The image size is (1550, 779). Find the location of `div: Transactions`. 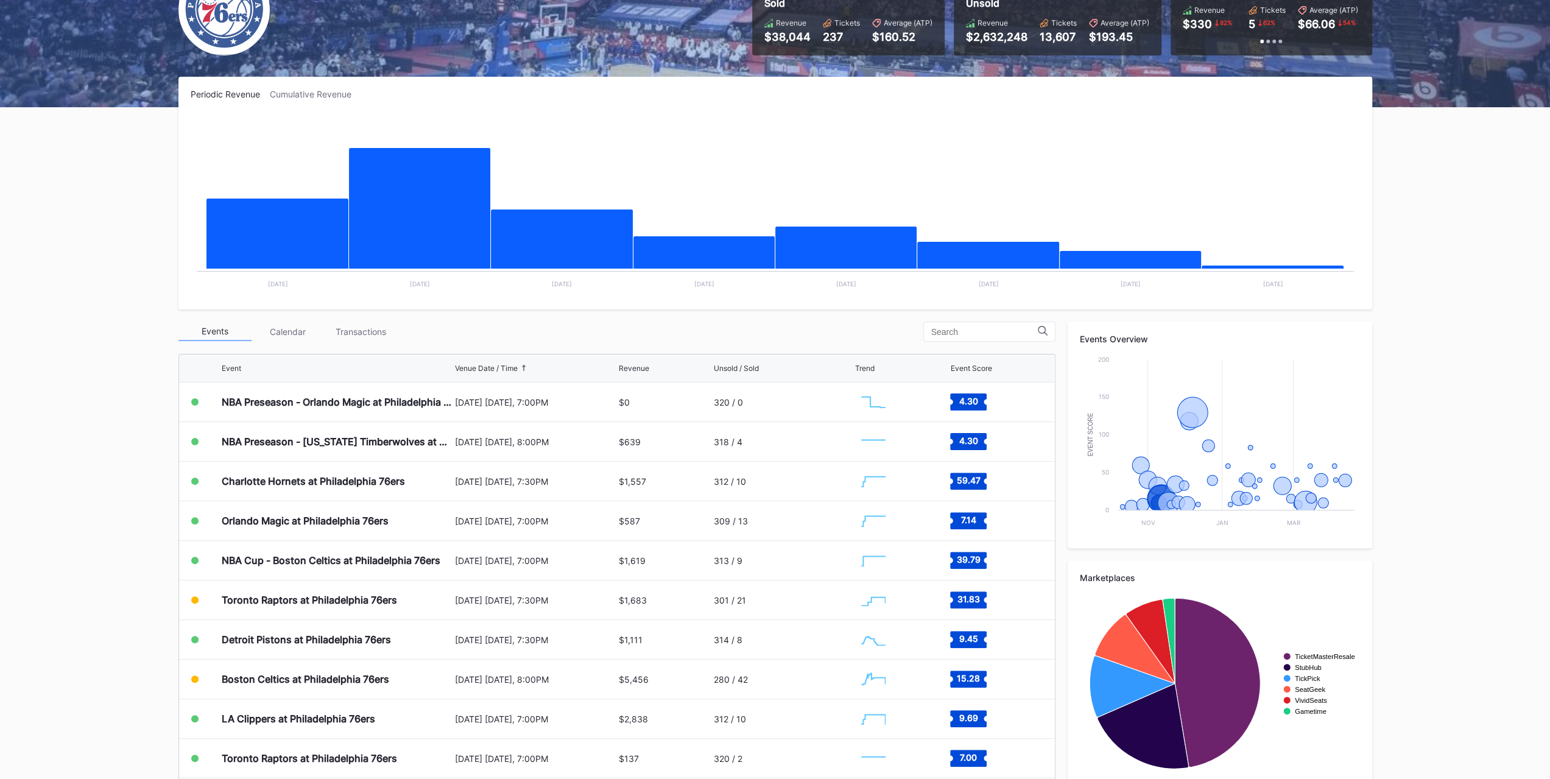

div: Transactions is located at coordinates (361, 331).